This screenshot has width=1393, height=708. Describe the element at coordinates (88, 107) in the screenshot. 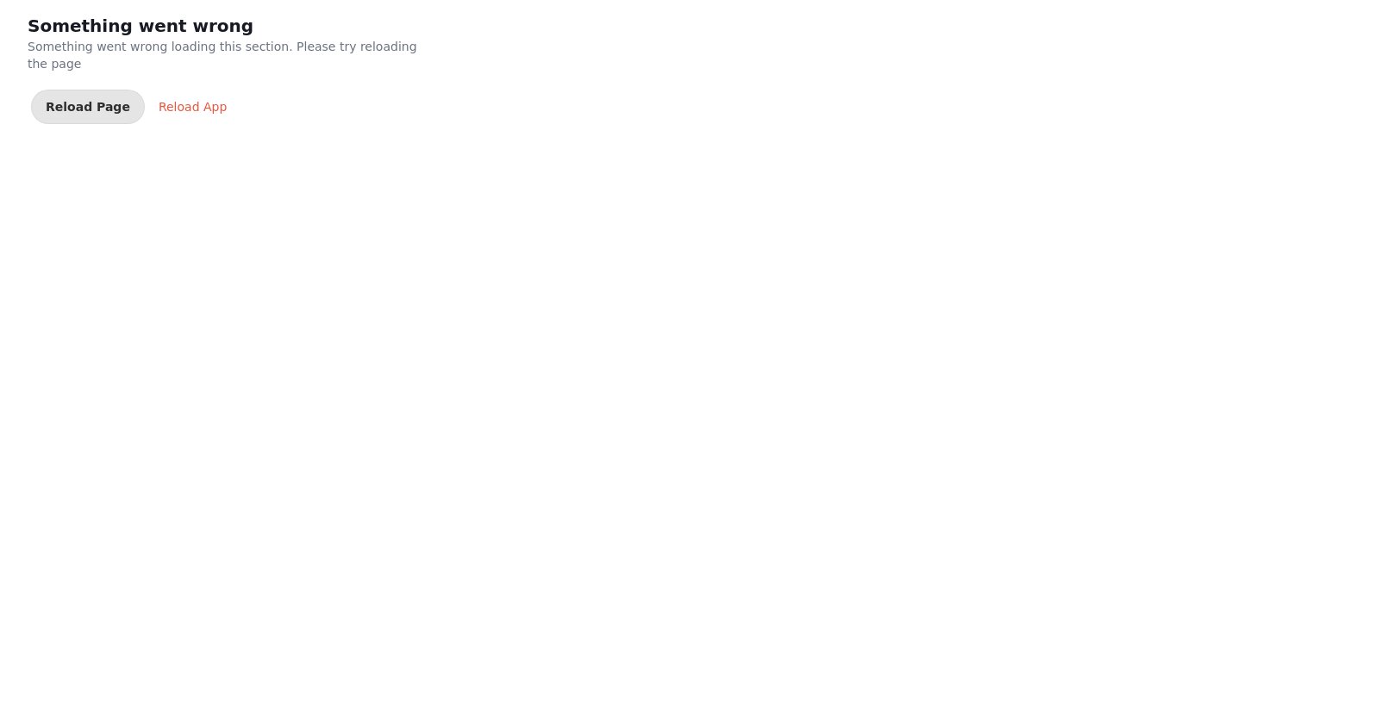

I see `span: Reload Page` at that location.